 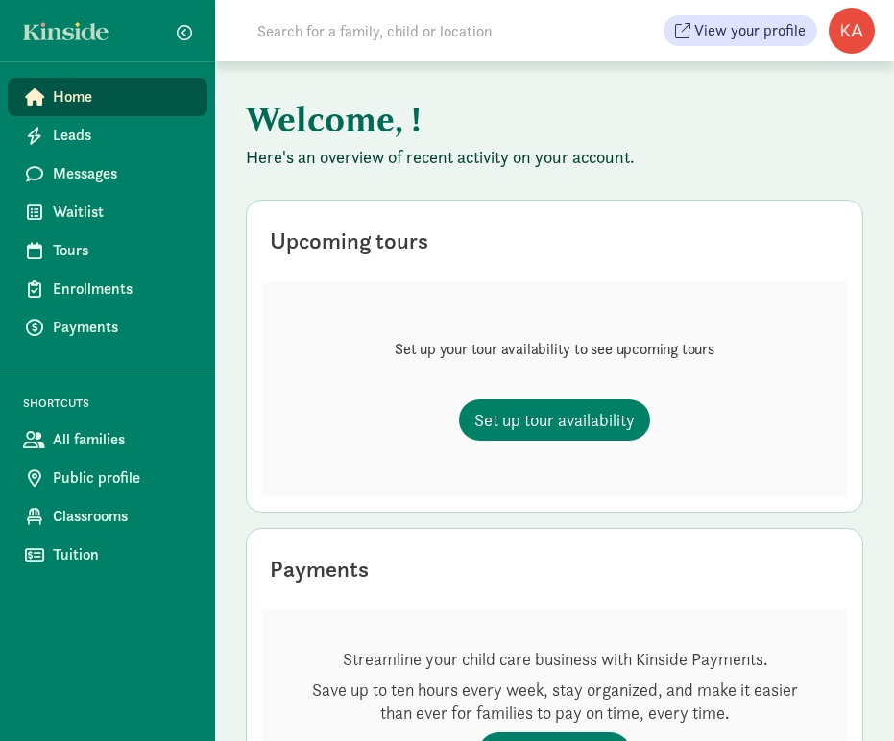 What do you see at coordinates (108, 478) in the screenshot?
I see `a: Public profile` at bounding box center [108, 478].